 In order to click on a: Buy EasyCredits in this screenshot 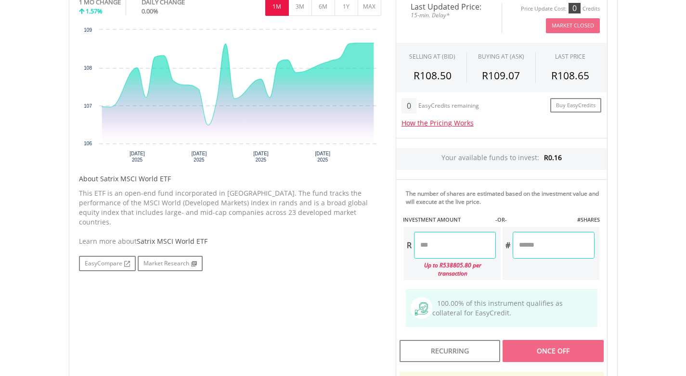, I will do `click(576, 105)`.